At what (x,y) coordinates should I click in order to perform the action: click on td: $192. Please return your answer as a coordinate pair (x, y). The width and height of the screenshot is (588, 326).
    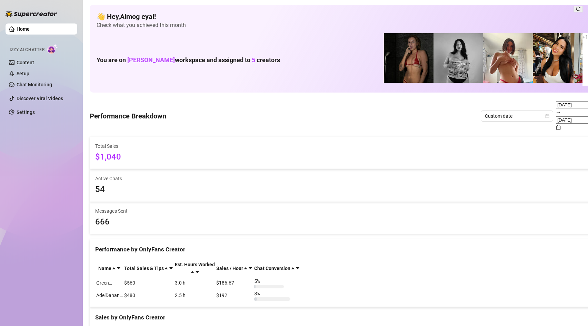
    Looking at the image, I should click on (235, 295).